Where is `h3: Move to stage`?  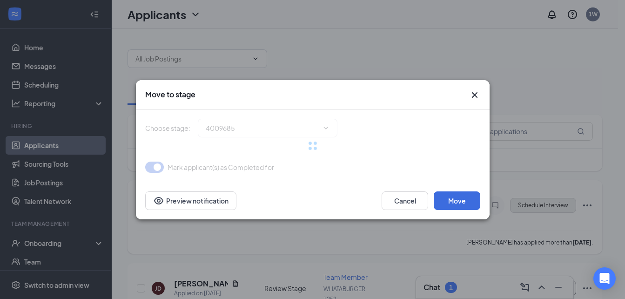 h3: Move to stage is located at coordinates (170, 94).